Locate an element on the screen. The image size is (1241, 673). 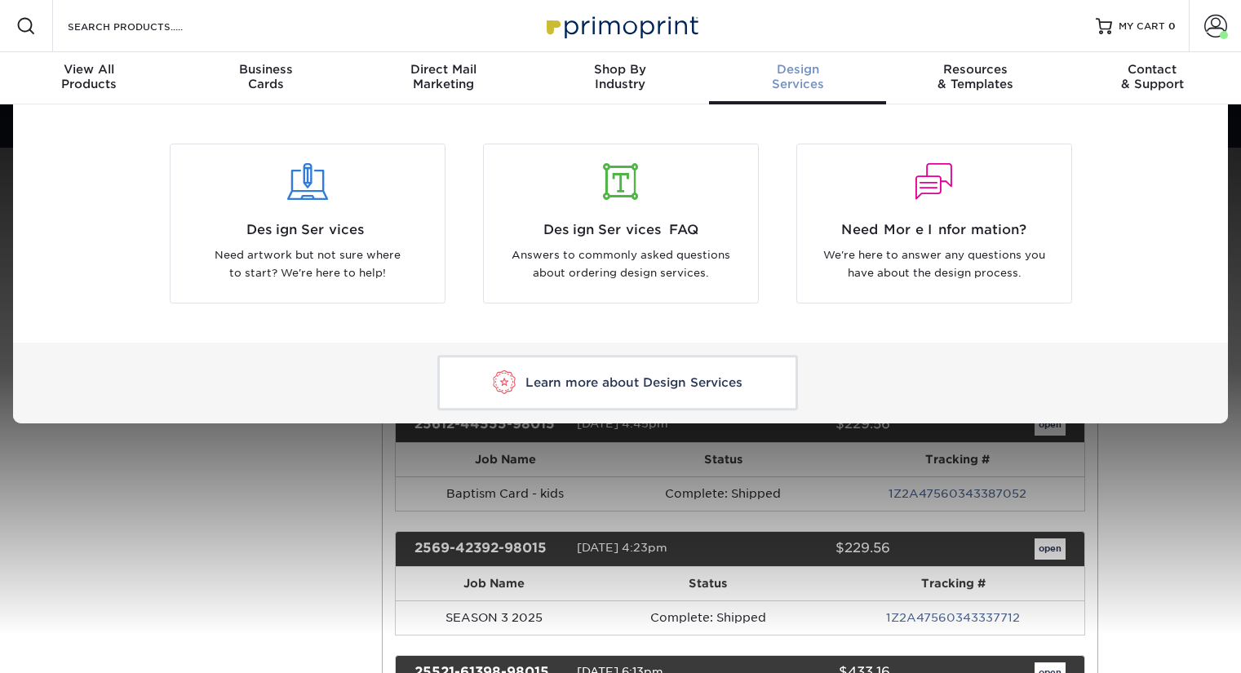
span: Design is located at coordinates (797, 69).